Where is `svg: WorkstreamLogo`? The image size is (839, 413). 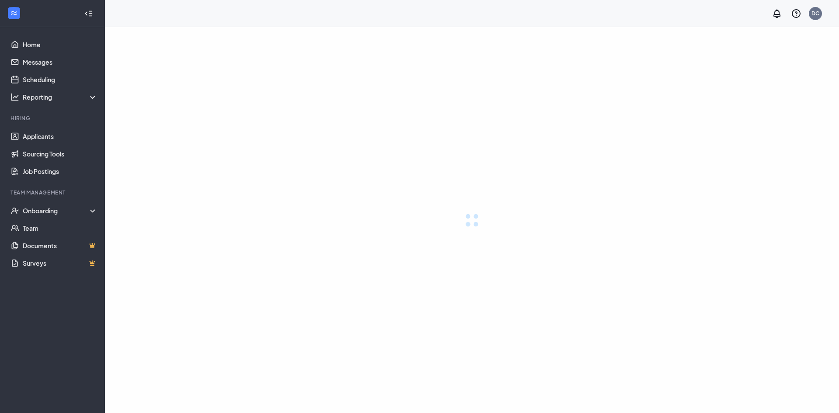 svg: WorkstreamLogo is located at coordinates (14, 13).